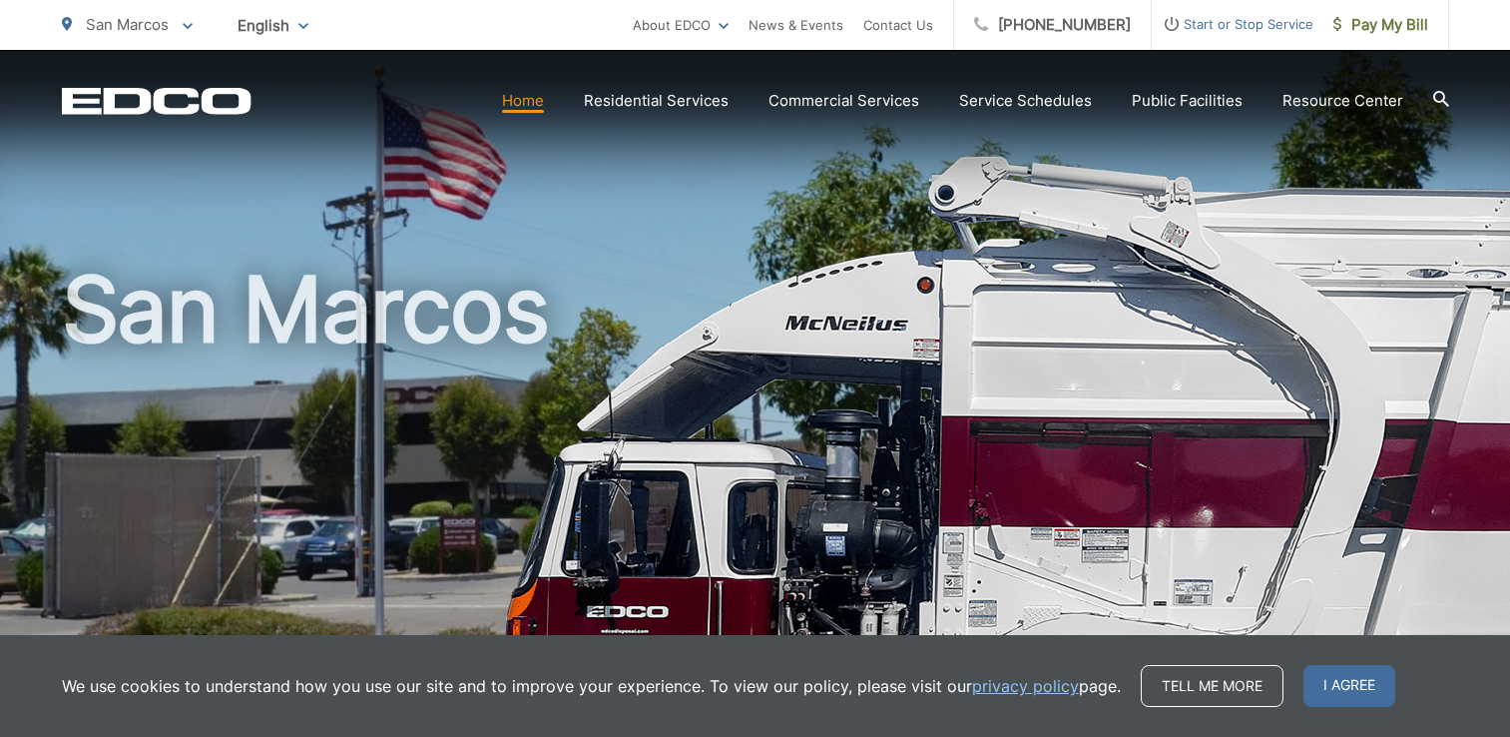 This screenshot has height=737, width=1510. I want to click on a: Contact Us, so click(899, 25).